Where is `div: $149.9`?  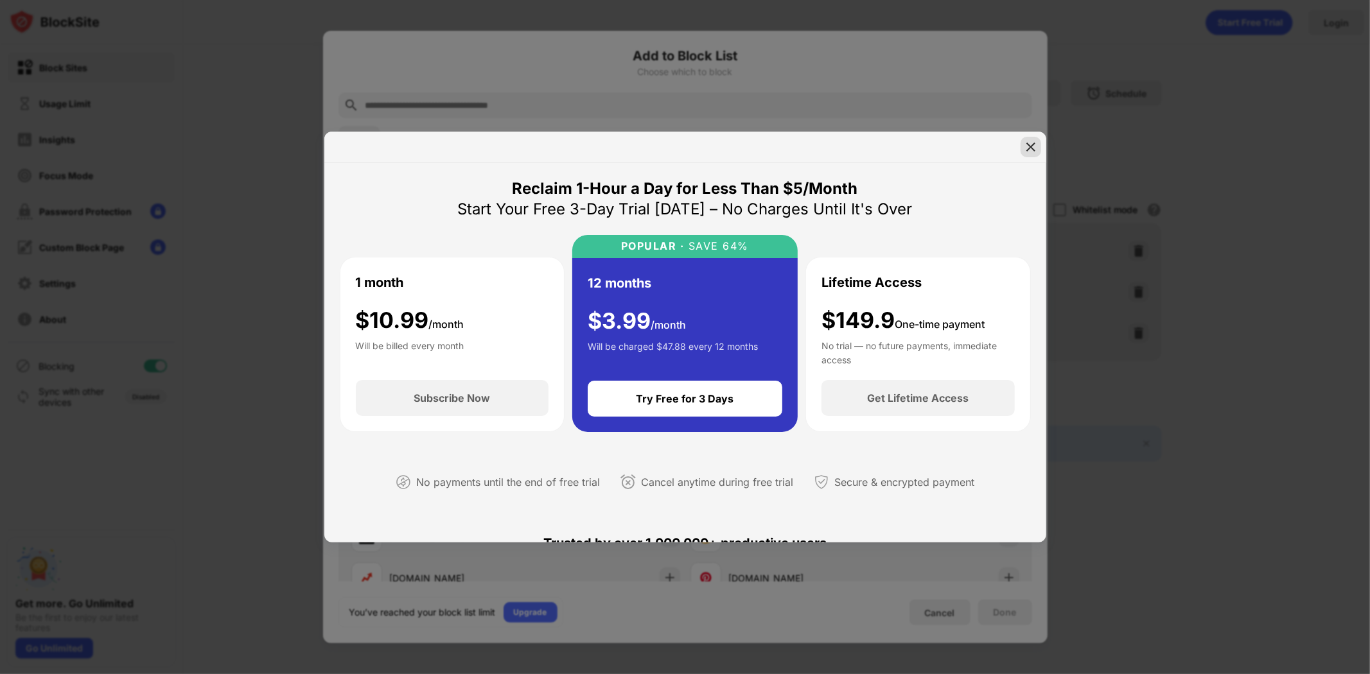
div: $149.9 is located at coordinates (903, 321).